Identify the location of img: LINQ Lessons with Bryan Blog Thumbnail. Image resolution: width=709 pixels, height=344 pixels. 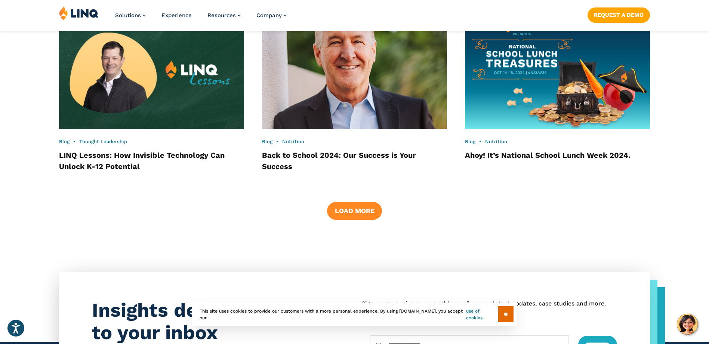
(151, 73).